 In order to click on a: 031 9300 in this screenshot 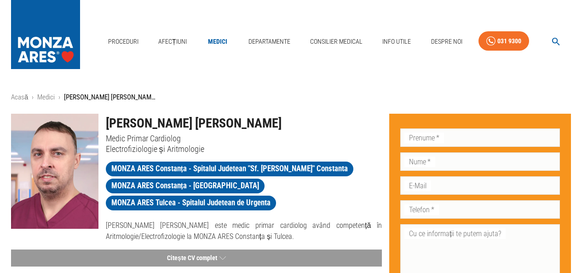, I will do `click(504, 41)`.